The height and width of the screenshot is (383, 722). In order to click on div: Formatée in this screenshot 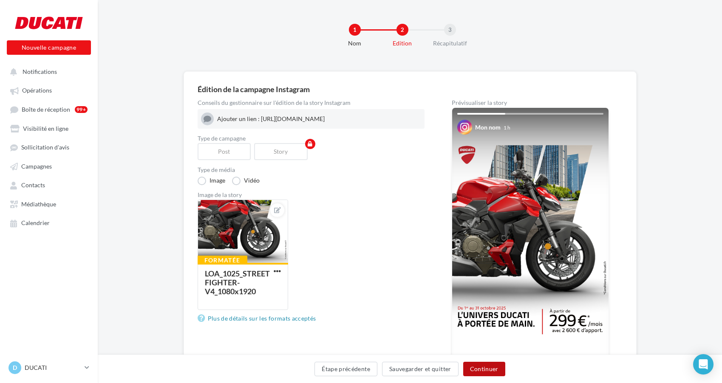, I will do `click(222, 260)`.